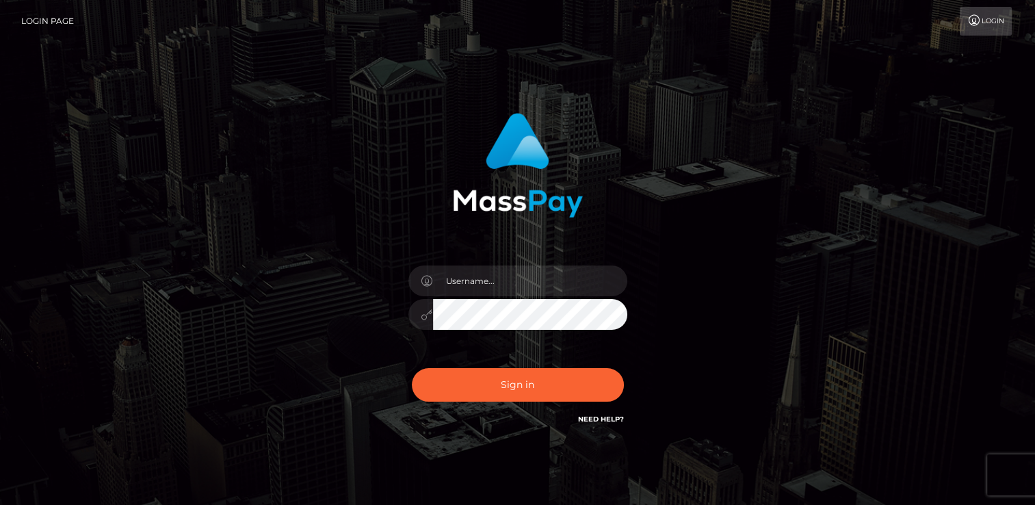 The height and width of the screenshot is (505, 1035). What do you see at coordinates (518, 165) in the screenshot?
I see `img: MassPay Login` at bounding box center [518, 165].